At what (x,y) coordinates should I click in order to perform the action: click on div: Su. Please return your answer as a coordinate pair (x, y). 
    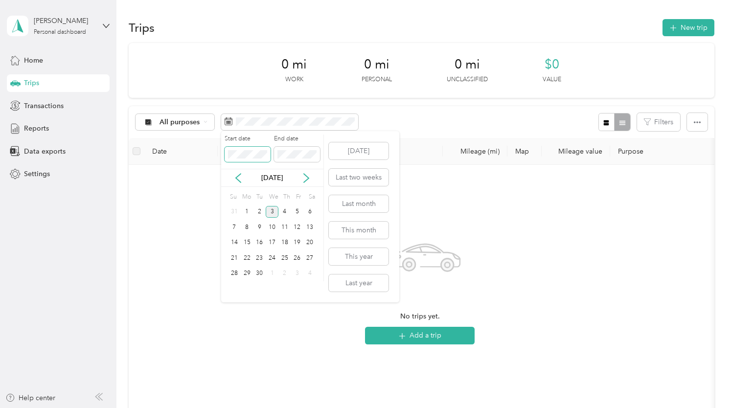
    Looking at the image, I should click on (232, 197).